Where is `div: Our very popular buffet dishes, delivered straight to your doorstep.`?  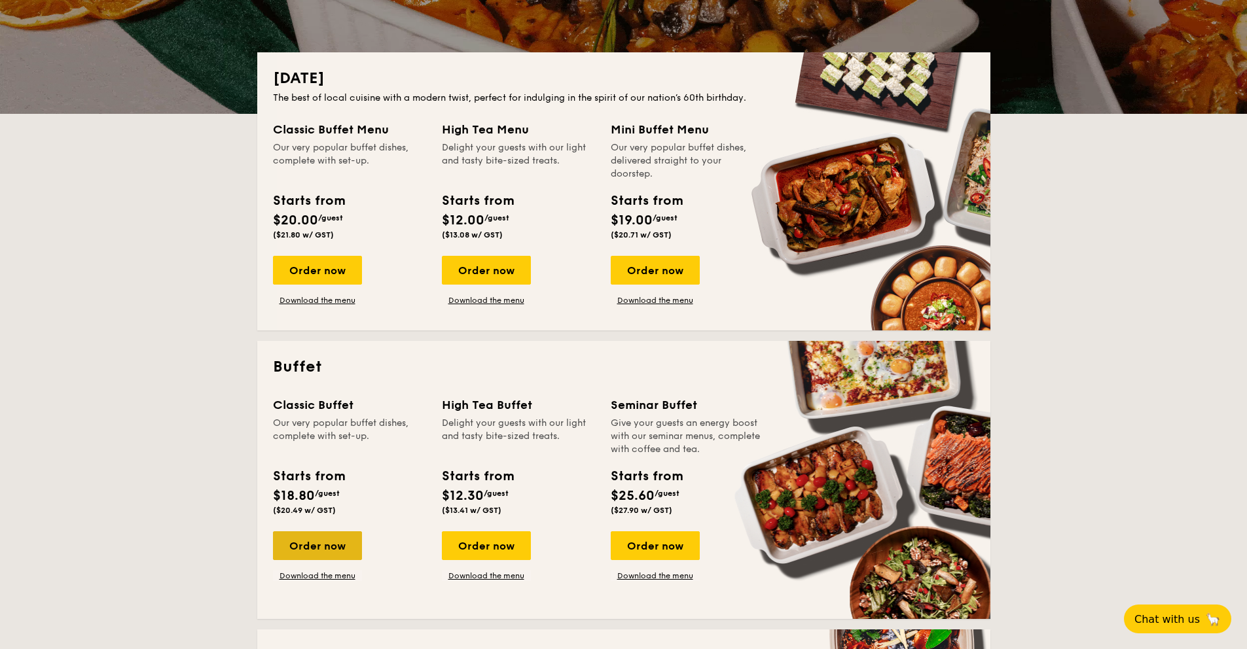
div: Our very popular buffet dishes, delivered straight to your doorstep. is located at coordinates (687, 161).